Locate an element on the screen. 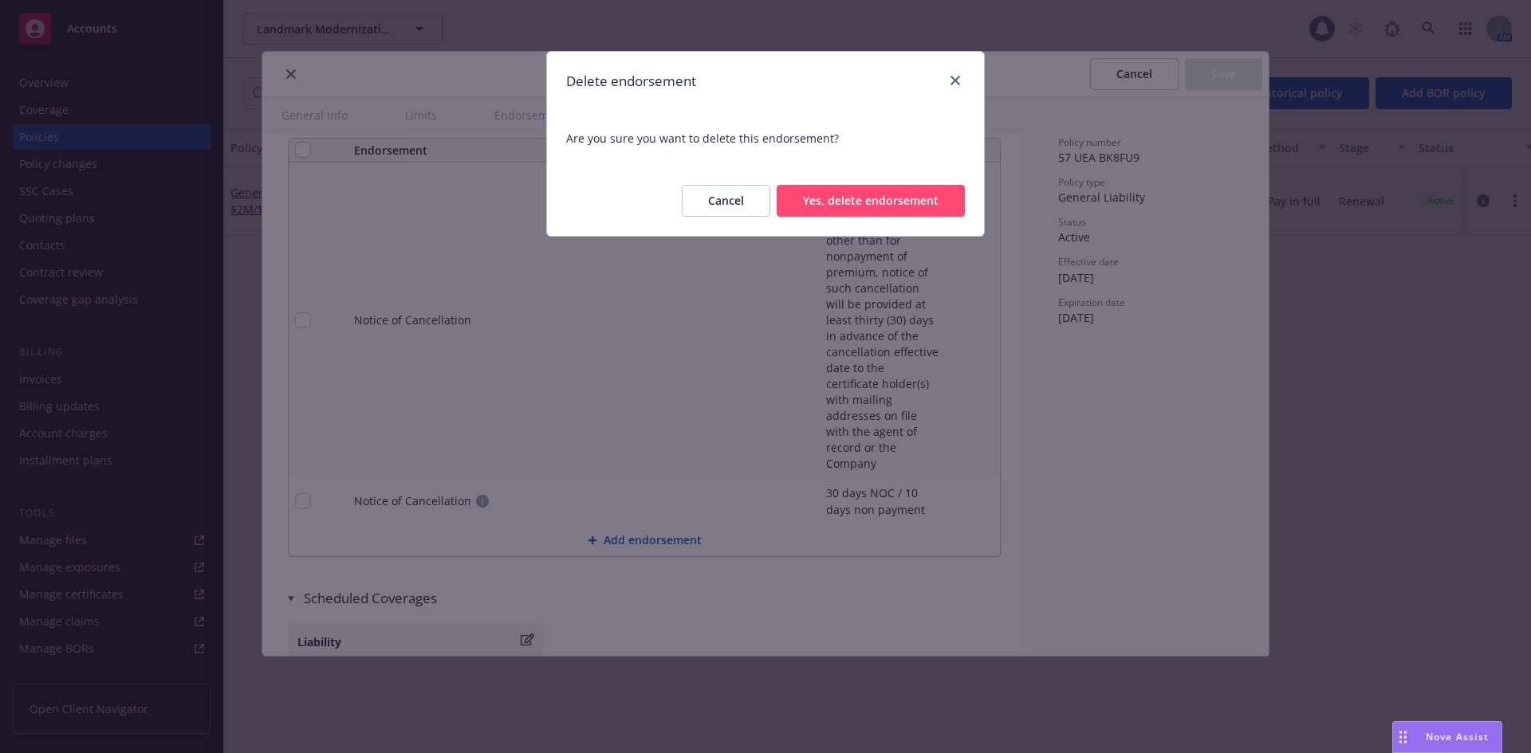  button: Cancel is located at coordinates (725, 201).